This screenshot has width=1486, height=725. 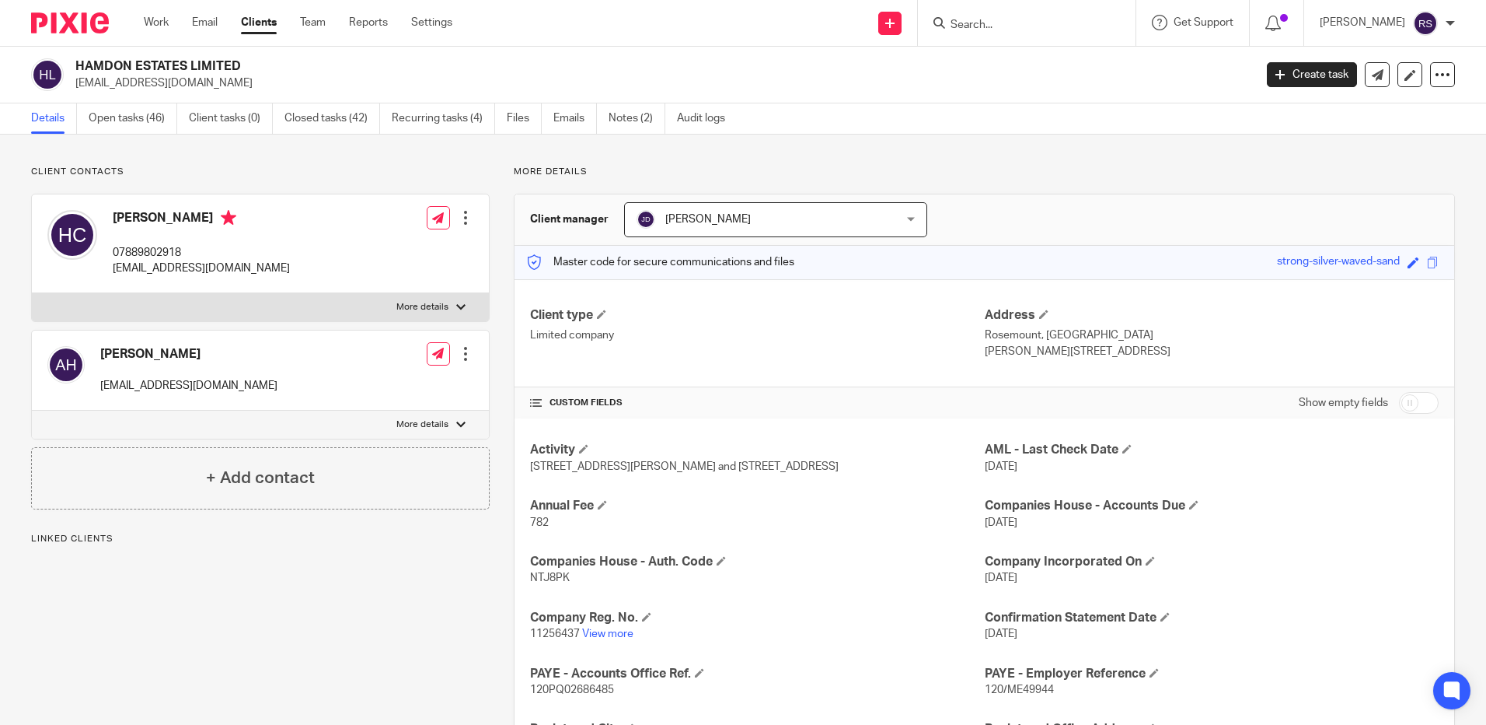 I want to click on span: 782, so click(x=540, y=522).